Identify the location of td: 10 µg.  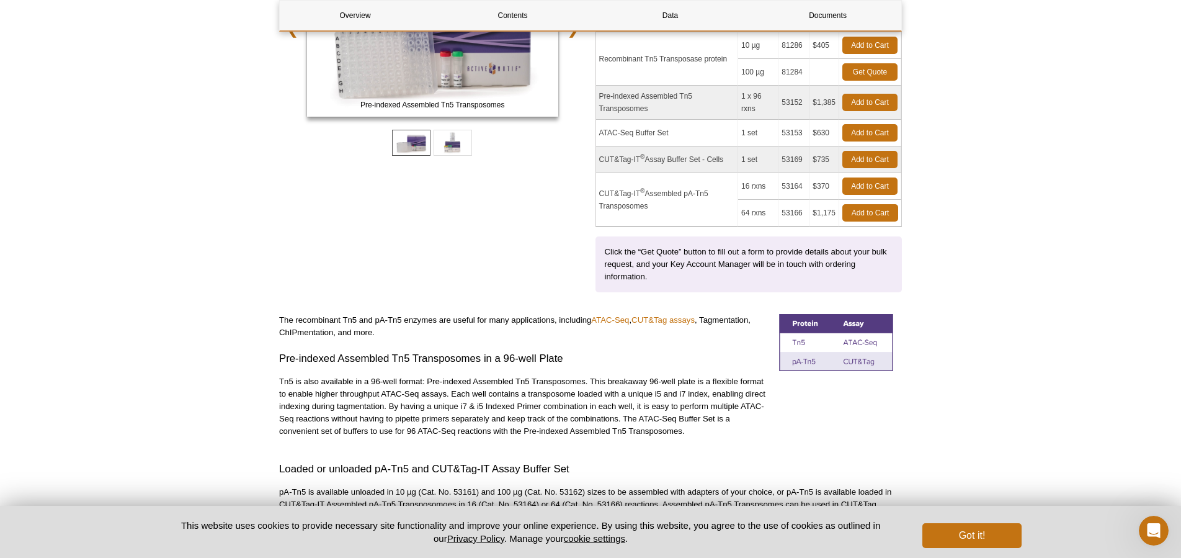
(758, 45).